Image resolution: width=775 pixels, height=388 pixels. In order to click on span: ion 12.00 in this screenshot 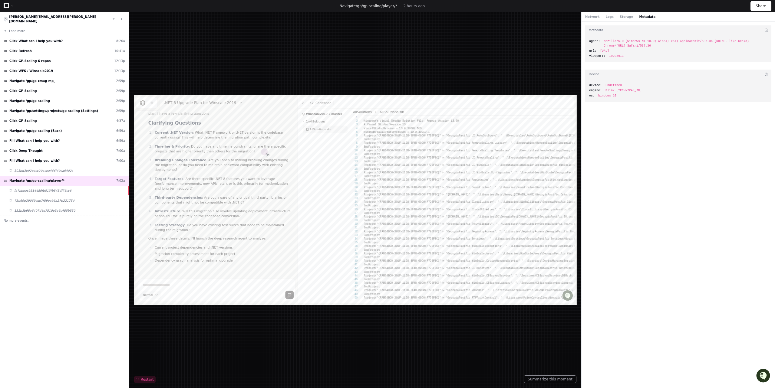, I will do `click(417, 34)`.